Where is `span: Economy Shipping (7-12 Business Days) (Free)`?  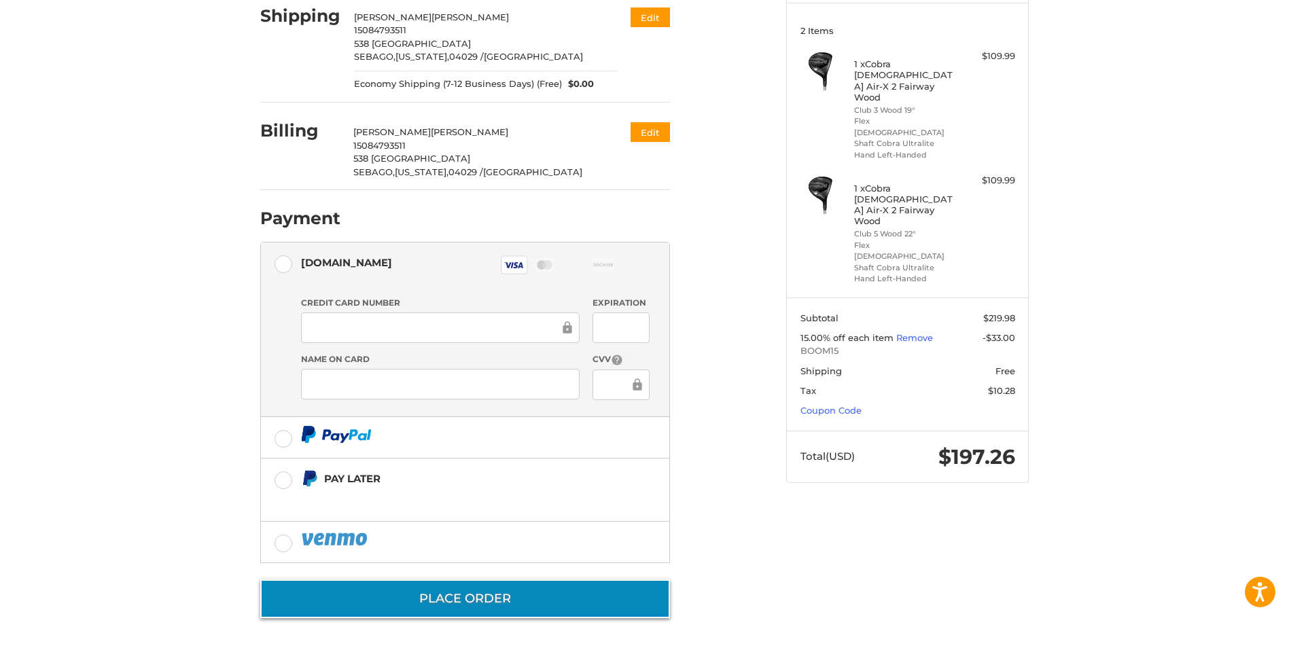
span: Economy Shipping (7-12 Business Days) (Free) is located at coordinates (458, 84).